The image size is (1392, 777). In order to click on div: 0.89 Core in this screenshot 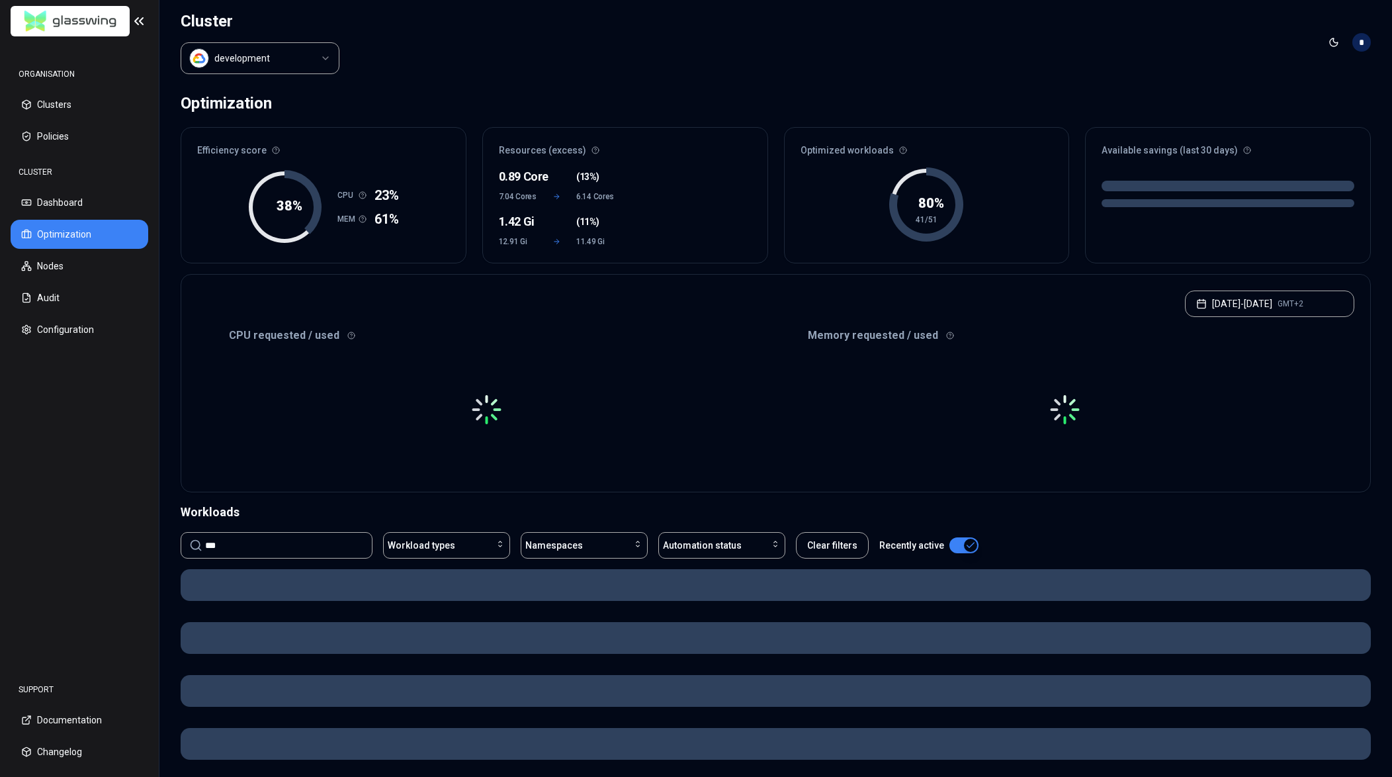, I will do `click(518, 177)`.